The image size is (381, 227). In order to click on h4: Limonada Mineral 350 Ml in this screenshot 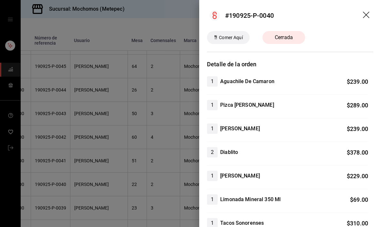, I will do `click(250, 199)`.